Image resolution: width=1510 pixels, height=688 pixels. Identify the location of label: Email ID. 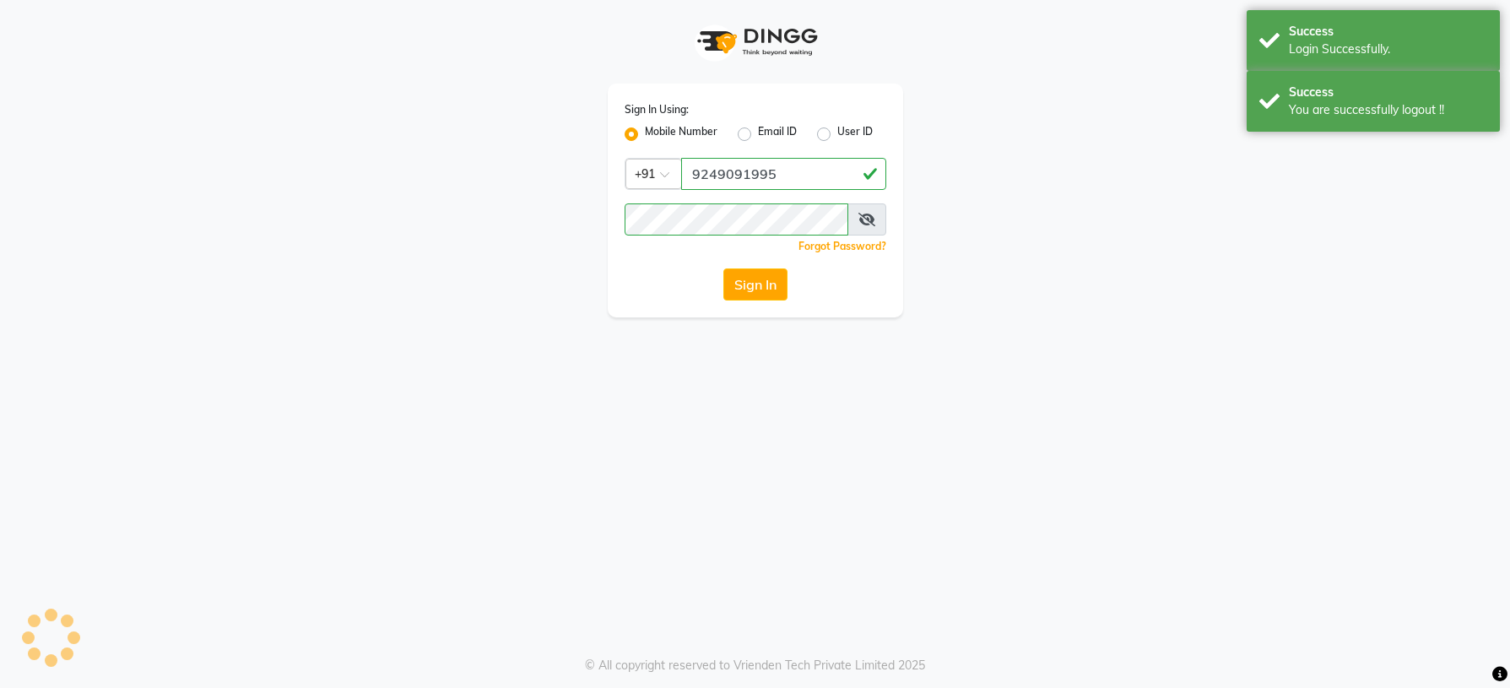
(777, 134).